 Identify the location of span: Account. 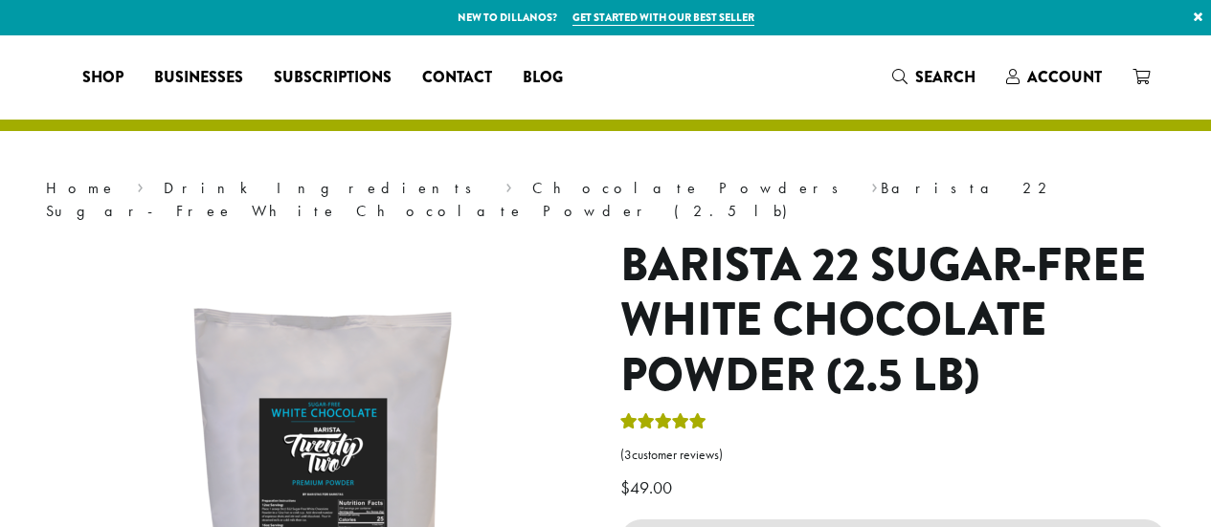
(1064, 77).